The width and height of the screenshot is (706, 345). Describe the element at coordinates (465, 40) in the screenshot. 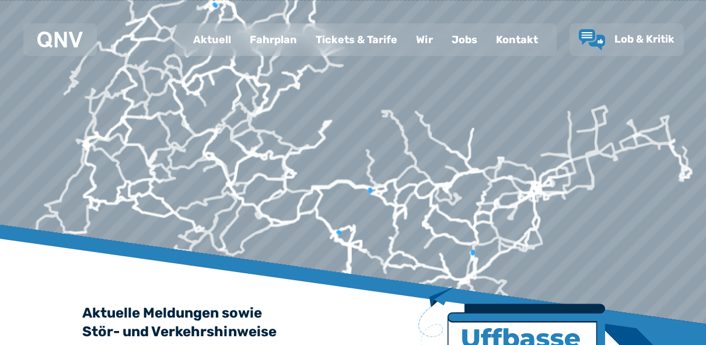

I see `div: Jobs` at that location.